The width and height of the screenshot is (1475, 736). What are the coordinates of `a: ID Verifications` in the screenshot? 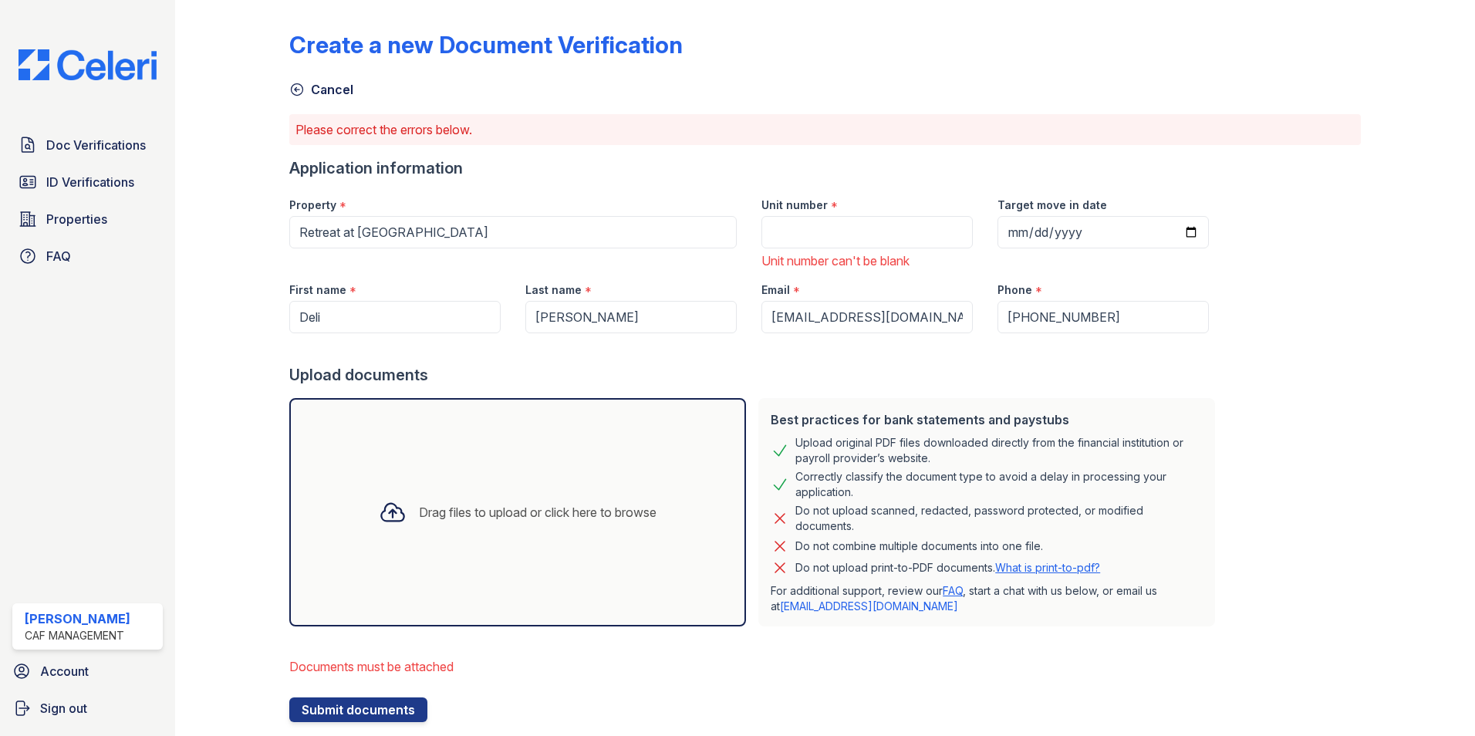 It's located at (87, 182).